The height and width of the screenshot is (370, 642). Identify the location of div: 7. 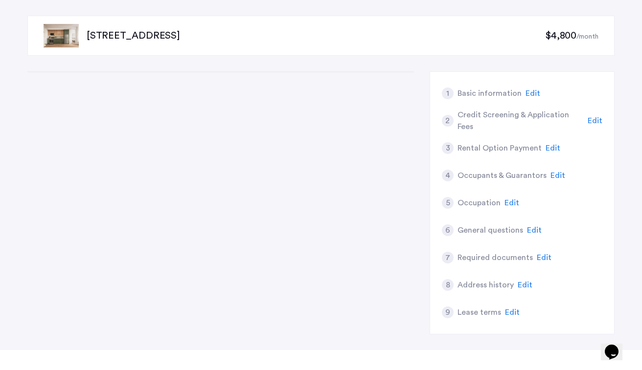
(448, 258).